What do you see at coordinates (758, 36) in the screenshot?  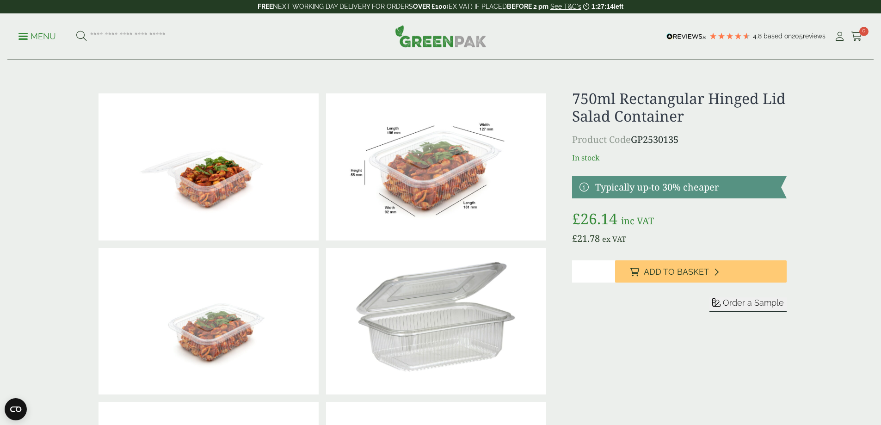 I see `span: 4.8` at bounding box center [758, 36].